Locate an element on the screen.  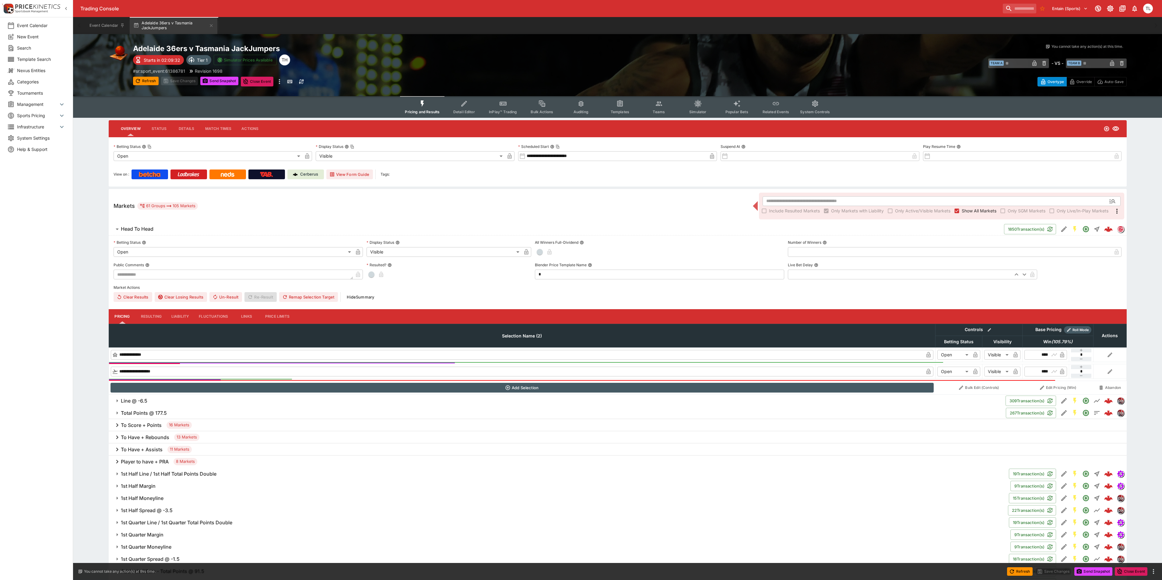
div: 3cde6895-02f2-4038-b48b-ee526755666b is located at coordinates (1108, 229).